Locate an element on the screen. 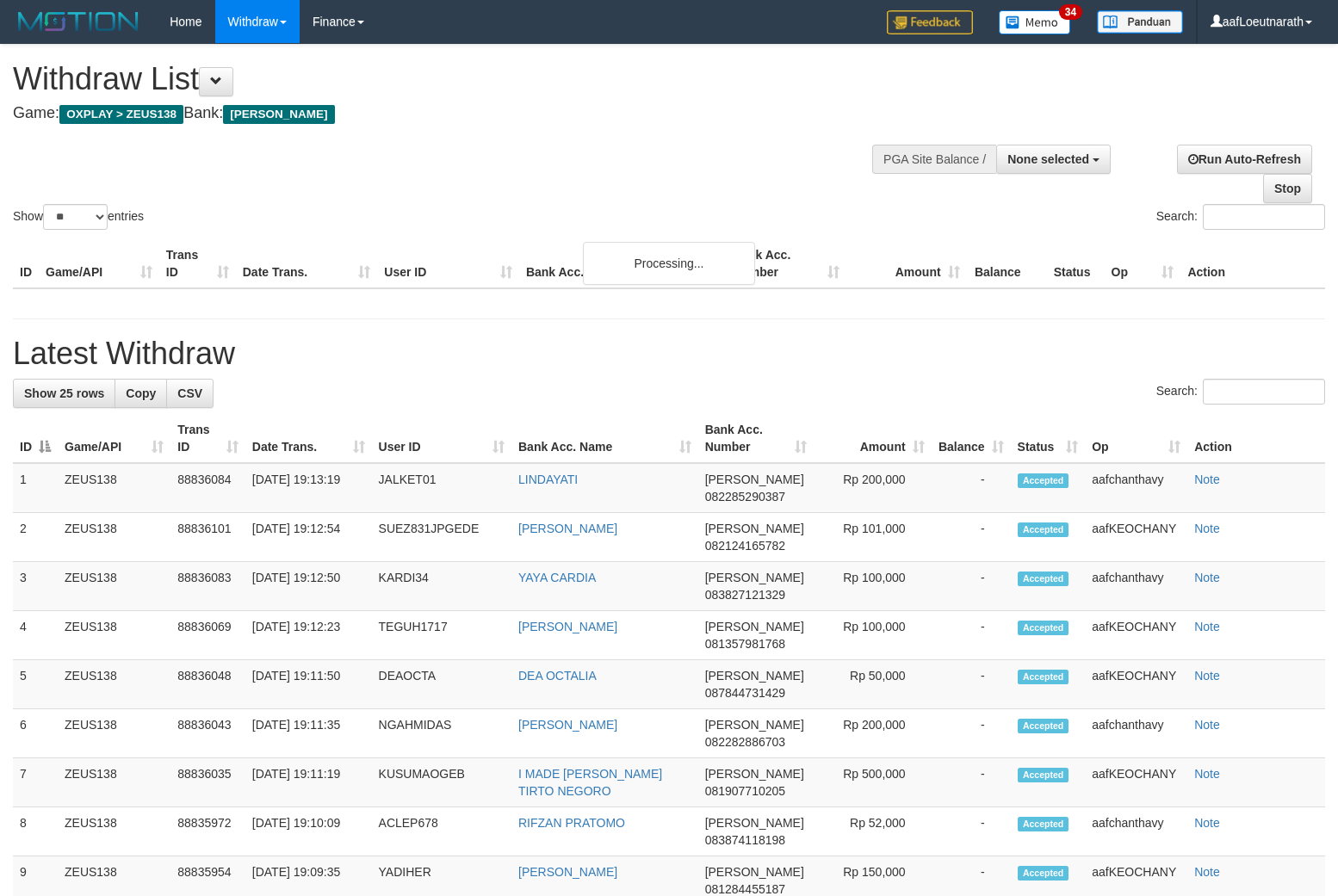  select: Showentries is located at coordinates (75, 217).